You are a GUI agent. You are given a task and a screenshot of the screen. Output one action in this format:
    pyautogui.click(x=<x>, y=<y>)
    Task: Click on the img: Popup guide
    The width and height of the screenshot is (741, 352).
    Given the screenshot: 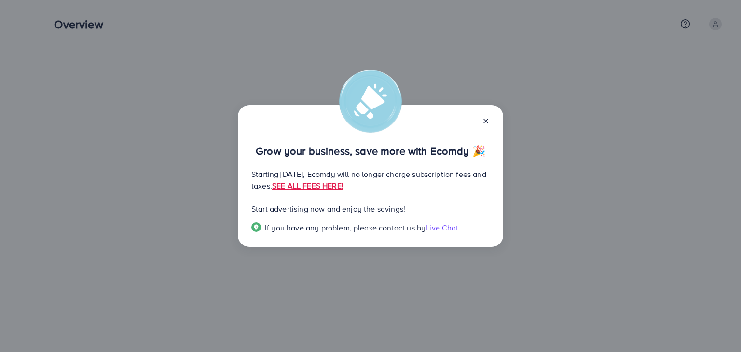 What is the action you would take?
    pyautogui.click(x=256, y=227)
    